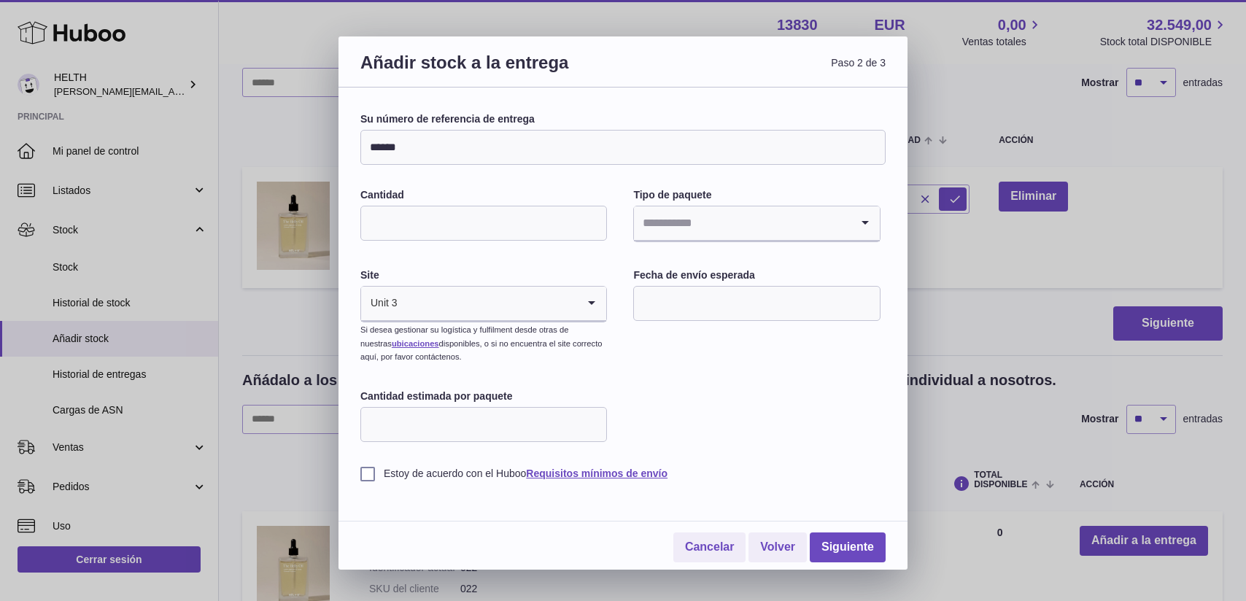  Describe the element at coordinates (623, 119) in the screenshot. I see `label: Su número de referencia de entrega` at that location.